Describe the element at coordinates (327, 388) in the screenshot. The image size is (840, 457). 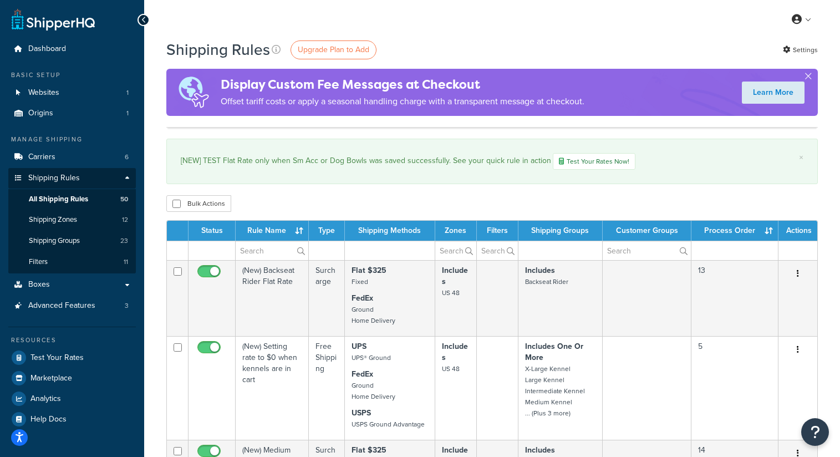
I see `td: Free Shipping` at that location.